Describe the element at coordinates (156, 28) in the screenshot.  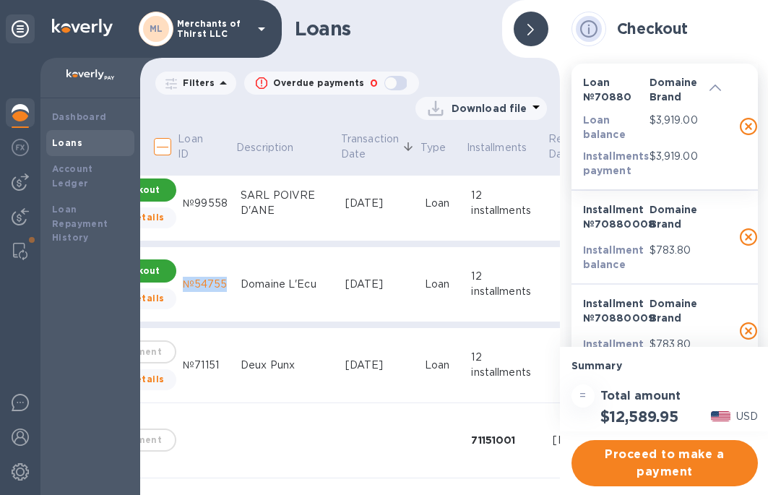
I see `b: ML` at that location.